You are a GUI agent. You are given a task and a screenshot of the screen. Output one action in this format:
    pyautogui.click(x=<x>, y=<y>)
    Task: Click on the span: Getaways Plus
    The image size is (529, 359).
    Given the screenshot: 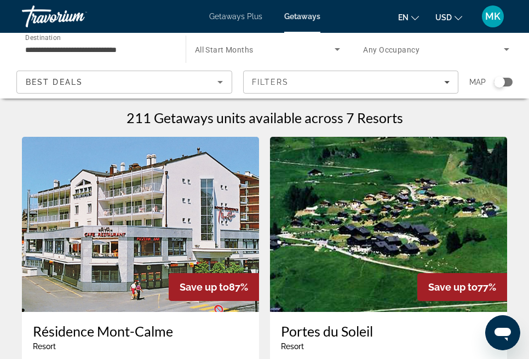 What is the action you would take?
    pyautogui.click(x=235, y=16)
    